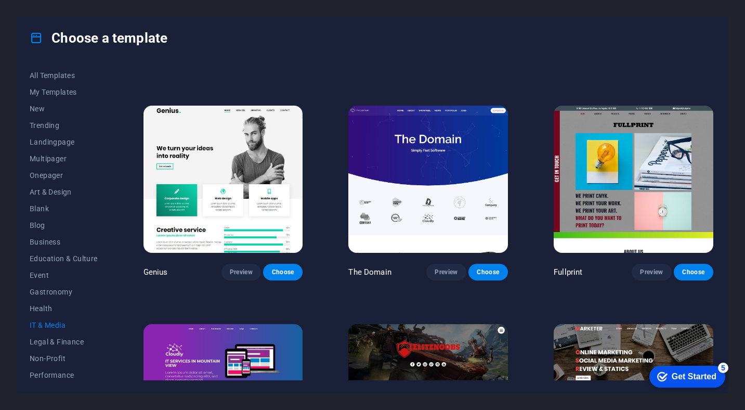 The height and width of the screenshot is (410, 745). Describe the element at coordinates (63, 75) in the screenshot. I see `span: All Templates` at that location.